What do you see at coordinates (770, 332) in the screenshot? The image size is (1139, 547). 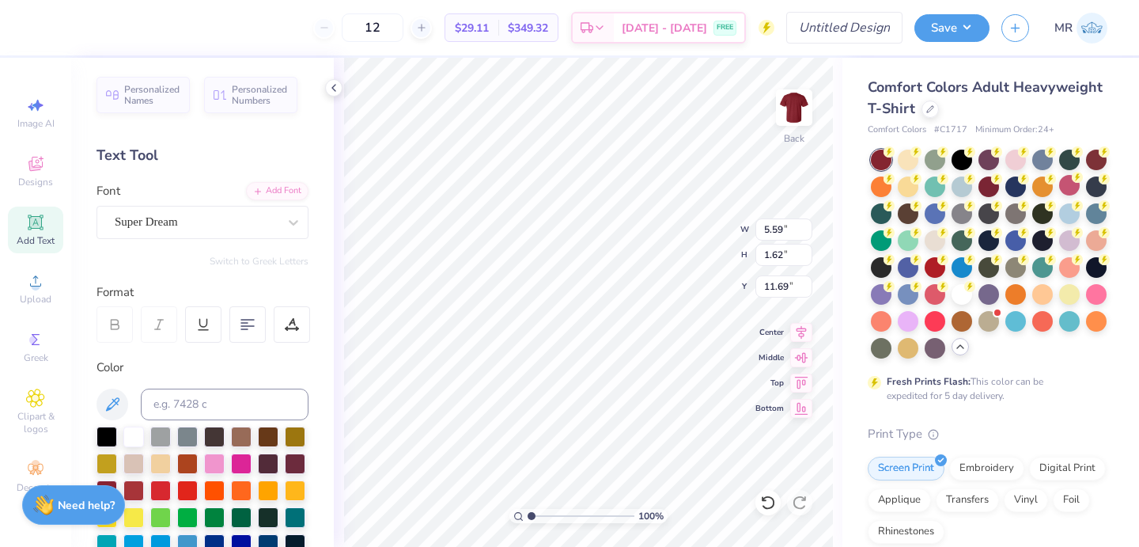 I see `span: Center` at bounding box center [770, 332].